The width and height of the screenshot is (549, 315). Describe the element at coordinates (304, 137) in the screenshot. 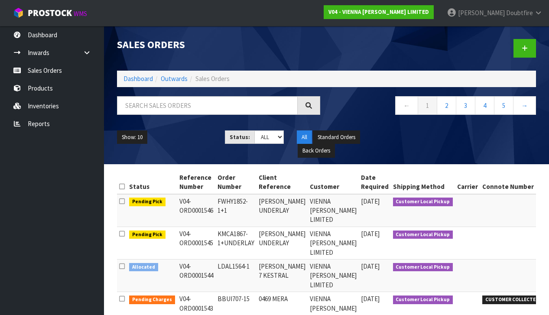

I see `button: All` at that location.